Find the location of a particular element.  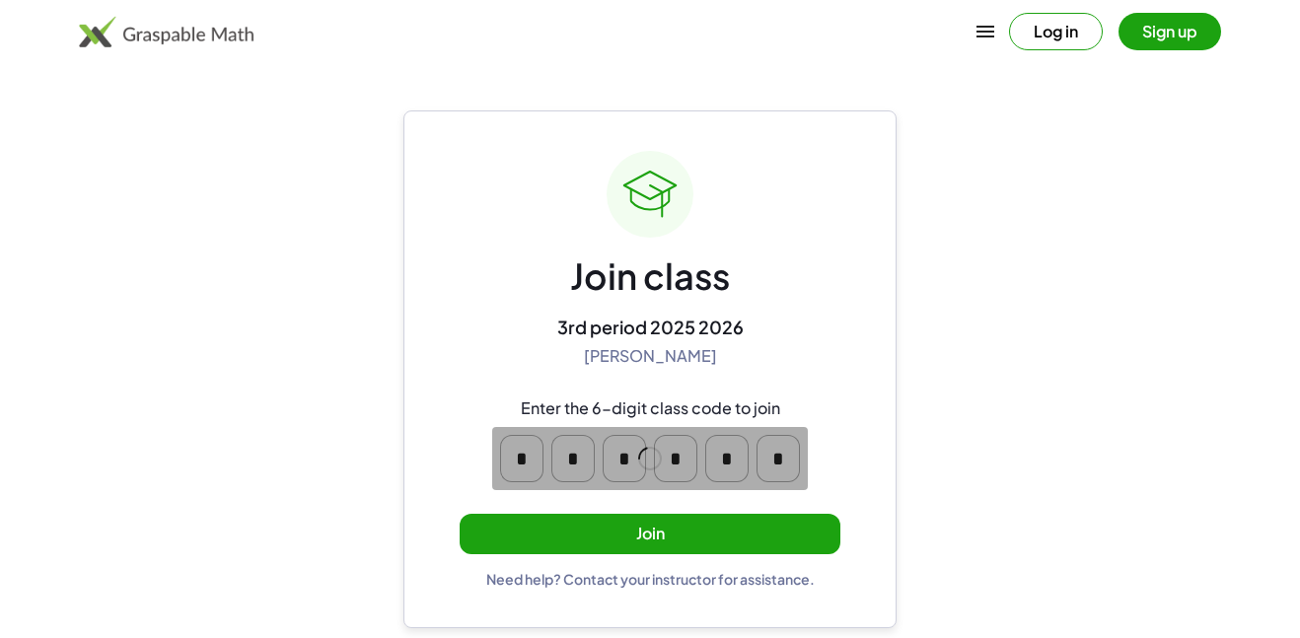

button: Join is located at coordinates (650, 534).